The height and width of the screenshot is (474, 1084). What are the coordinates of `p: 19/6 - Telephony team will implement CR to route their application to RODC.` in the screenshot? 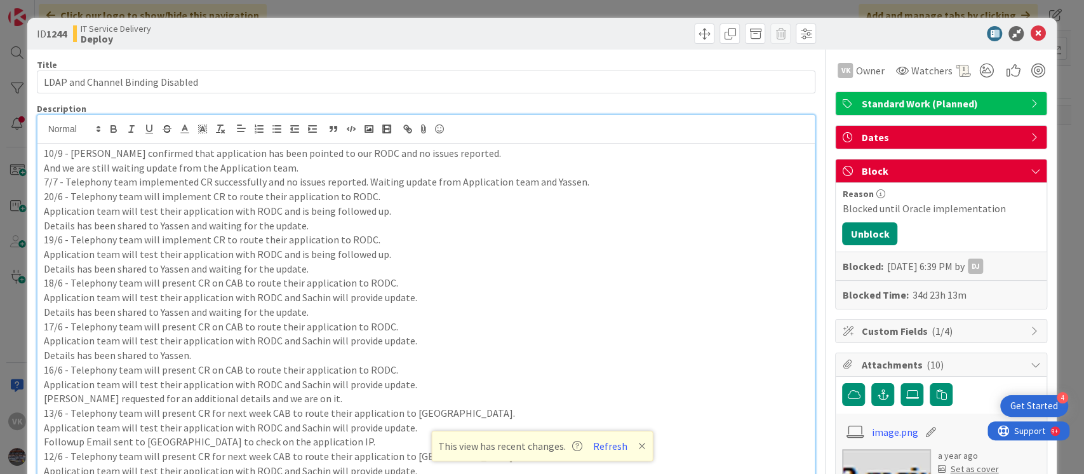 It's located at (426, 239).